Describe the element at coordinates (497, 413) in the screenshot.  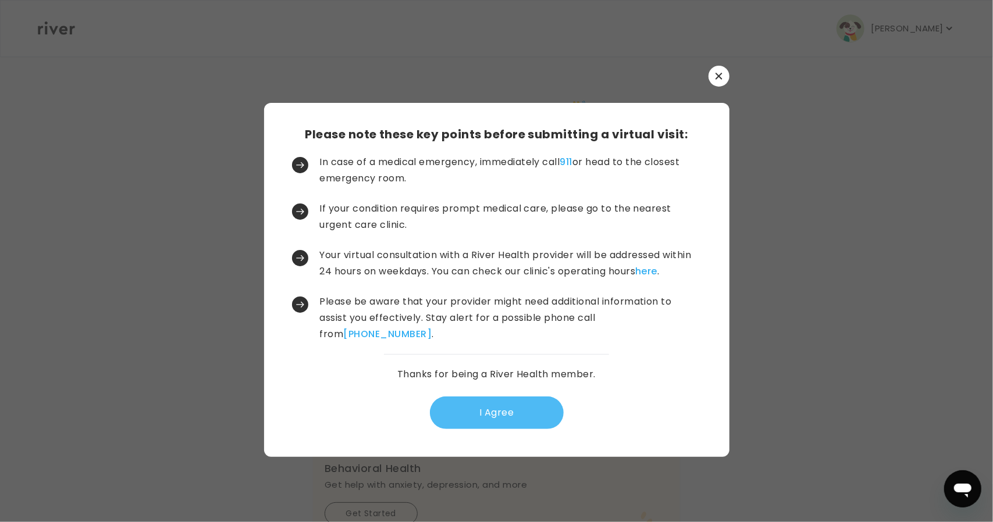
I see `button: I Agree` at that location.